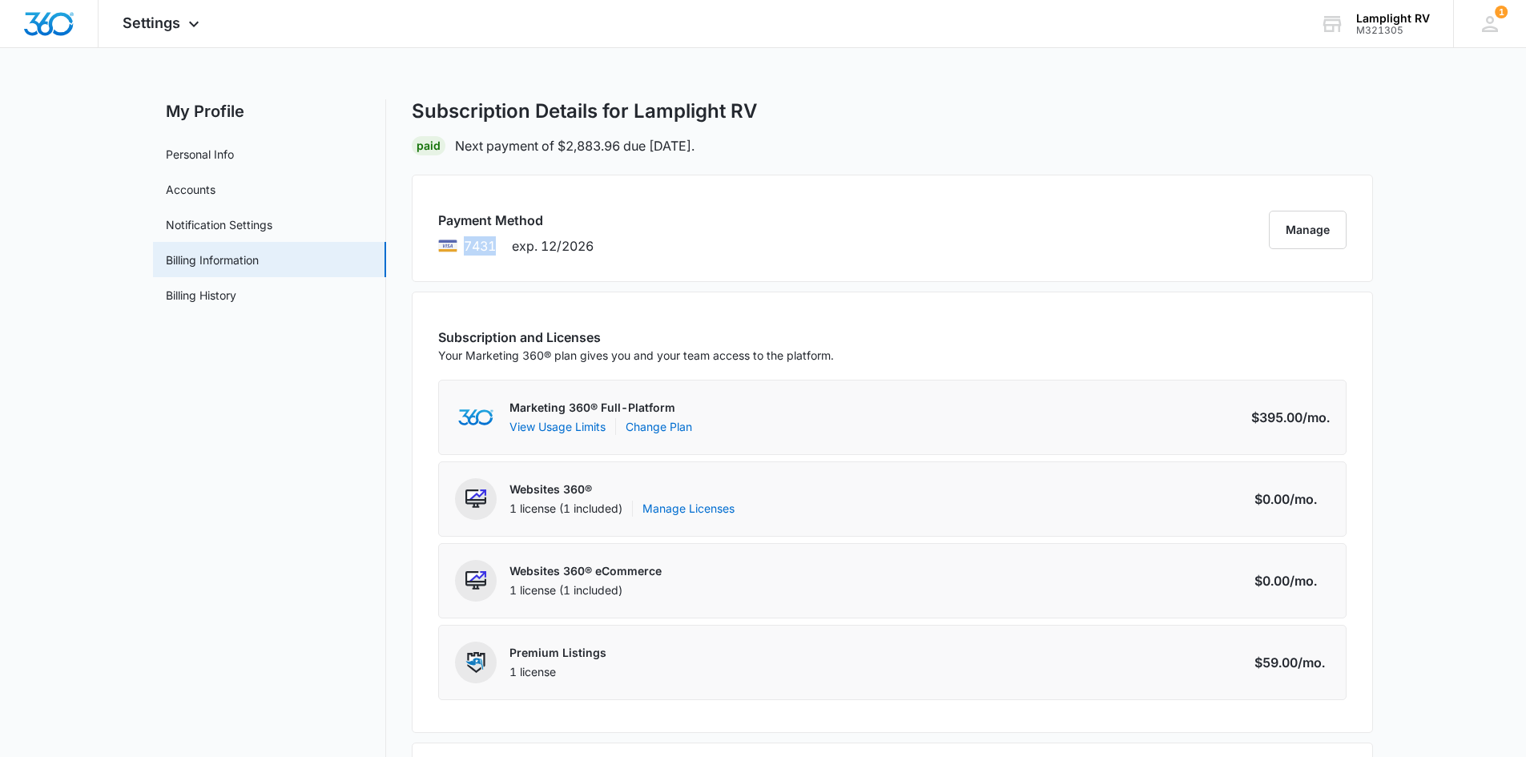 The height and width of the screenshot is (757, 1526). What do you see at coordinates (584, 111) in the screenshot?
I see `h1: Subscription Details for Lamplight RV` at bounding box center [584, 111].